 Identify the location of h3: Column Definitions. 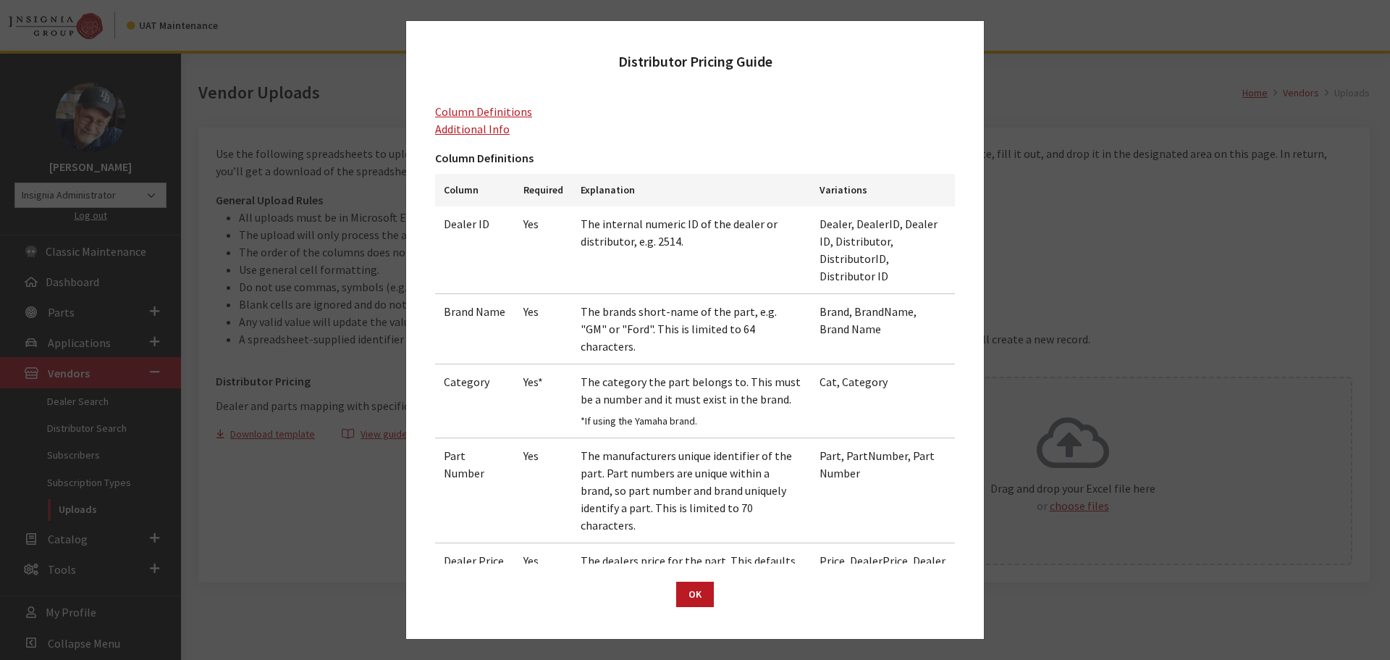
(695, 158).